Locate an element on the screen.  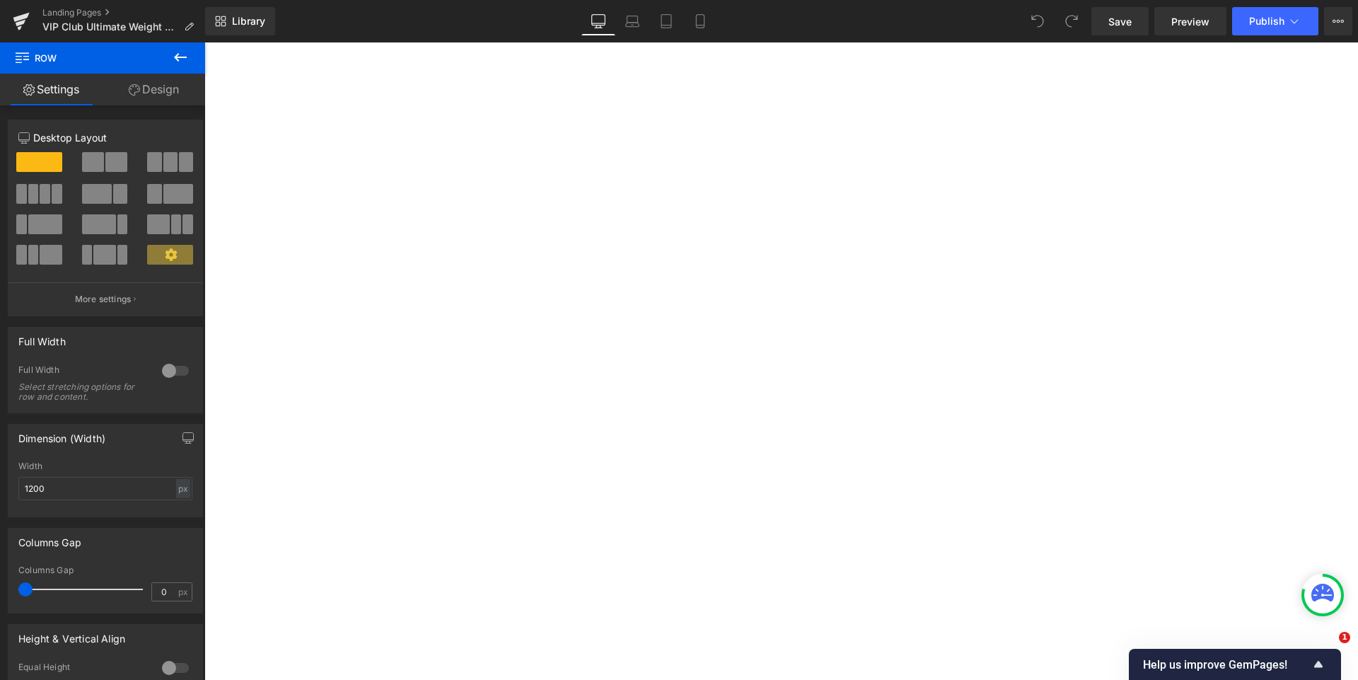
button: Show survey - Help us improve GemPages! is located at coordinates (1235, 664).